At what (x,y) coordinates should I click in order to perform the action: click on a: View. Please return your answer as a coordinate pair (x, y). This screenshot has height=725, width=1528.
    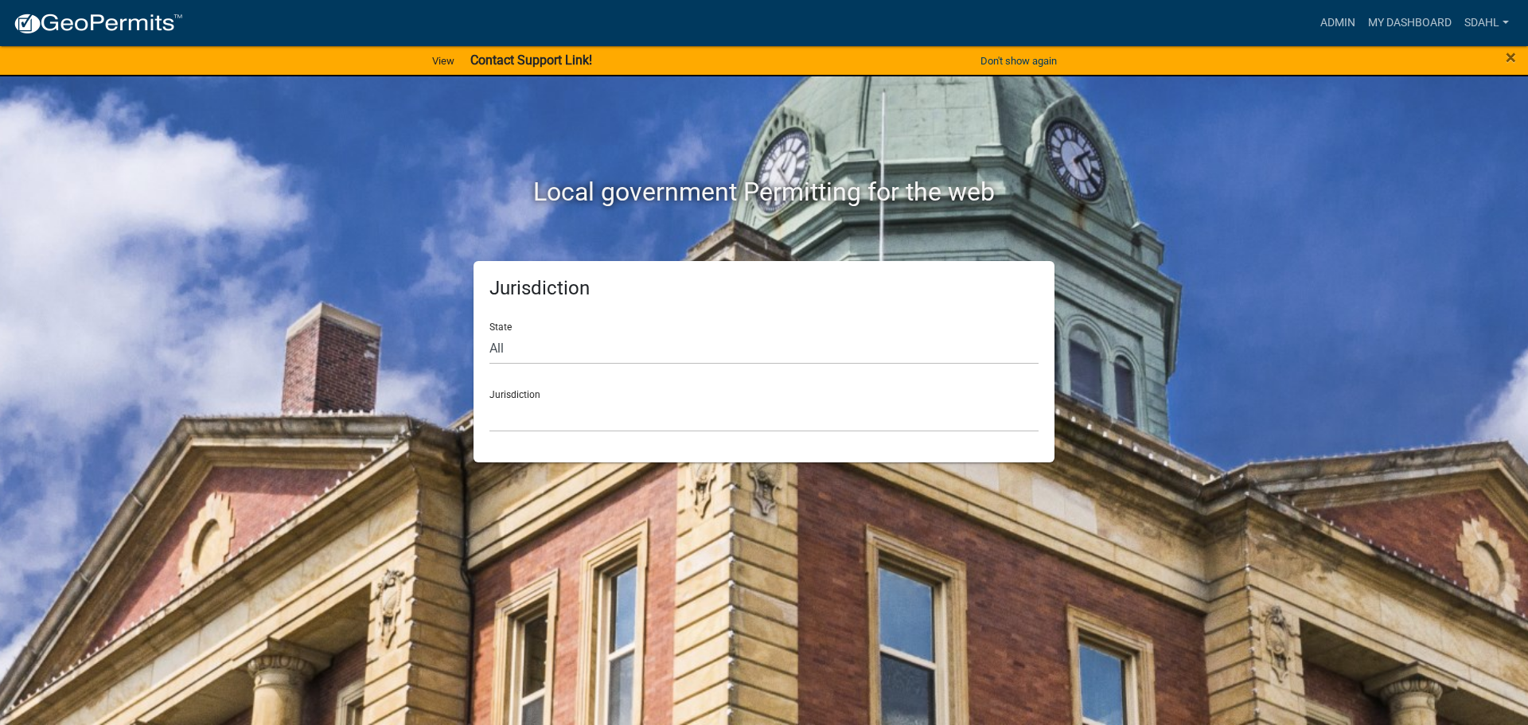
    Looking at the image, I should click on (443, 60).